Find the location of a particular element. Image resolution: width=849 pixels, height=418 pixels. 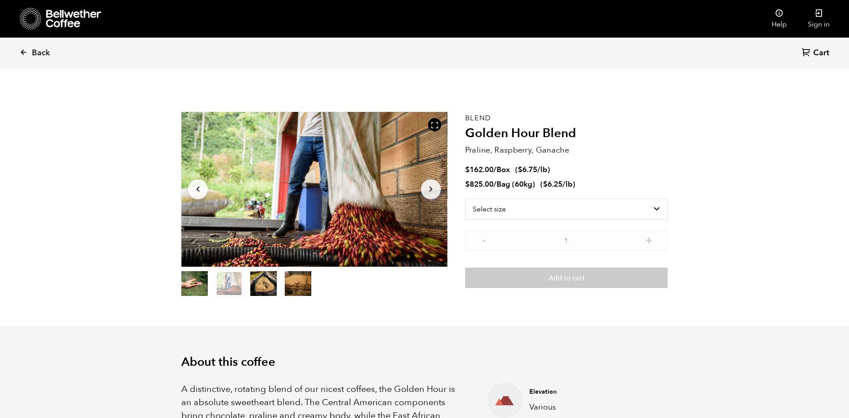

span: Back is located at coordinates (41, 53).